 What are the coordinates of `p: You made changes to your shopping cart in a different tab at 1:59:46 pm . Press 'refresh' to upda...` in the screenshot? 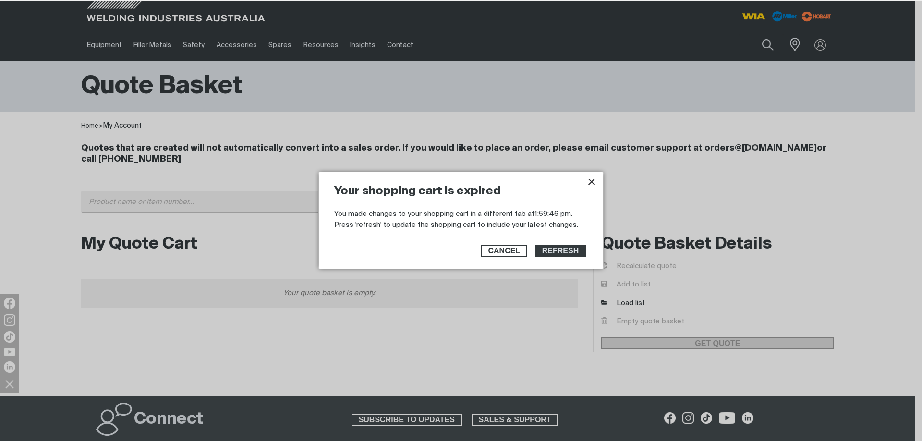 It's located at (460, 218).